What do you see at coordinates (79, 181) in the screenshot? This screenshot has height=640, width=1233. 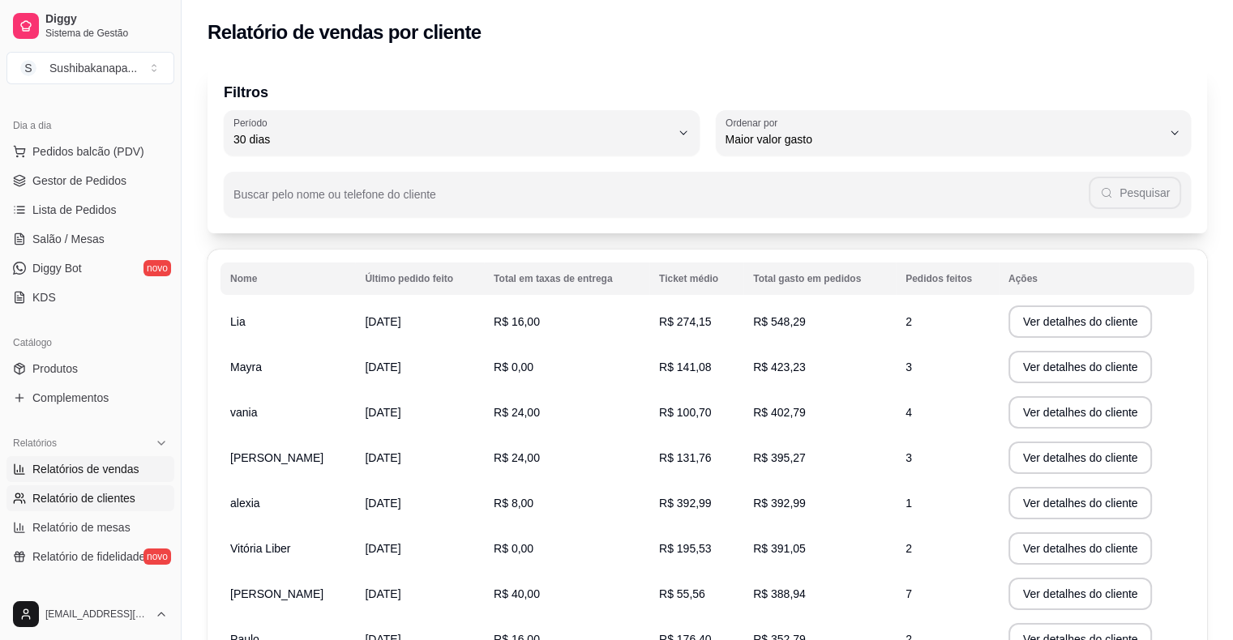 I see `span: Gestor de Pedidos` at bounding box center [79, 181].